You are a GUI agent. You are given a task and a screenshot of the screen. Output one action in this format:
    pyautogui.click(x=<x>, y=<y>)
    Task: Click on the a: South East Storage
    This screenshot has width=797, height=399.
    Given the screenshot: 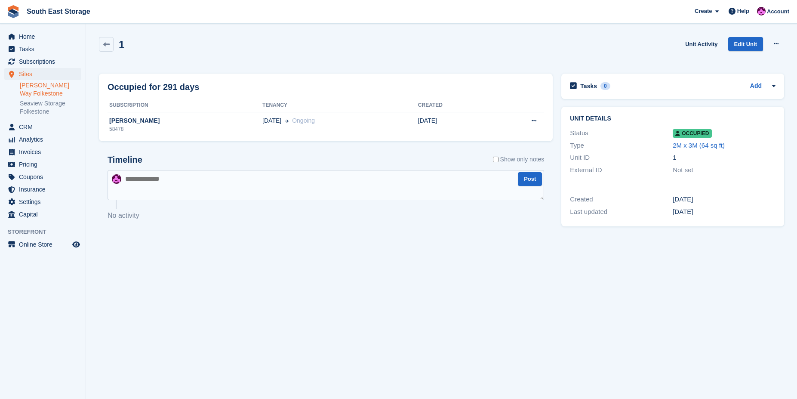 What is the action you would take?
    pyautogui.click(x=58, y=11)
    